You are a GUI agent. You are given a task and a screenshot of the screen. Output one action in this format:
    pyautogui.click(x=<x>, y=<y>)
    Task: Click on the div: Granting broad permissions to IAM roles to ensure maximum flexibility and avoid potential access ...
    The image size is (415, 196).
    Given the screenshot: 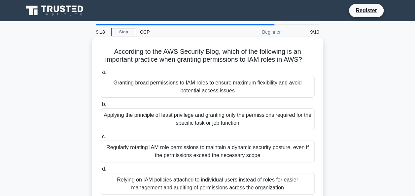 What is the action you would take?
    pyautogui.click(x=207, y=87)
    